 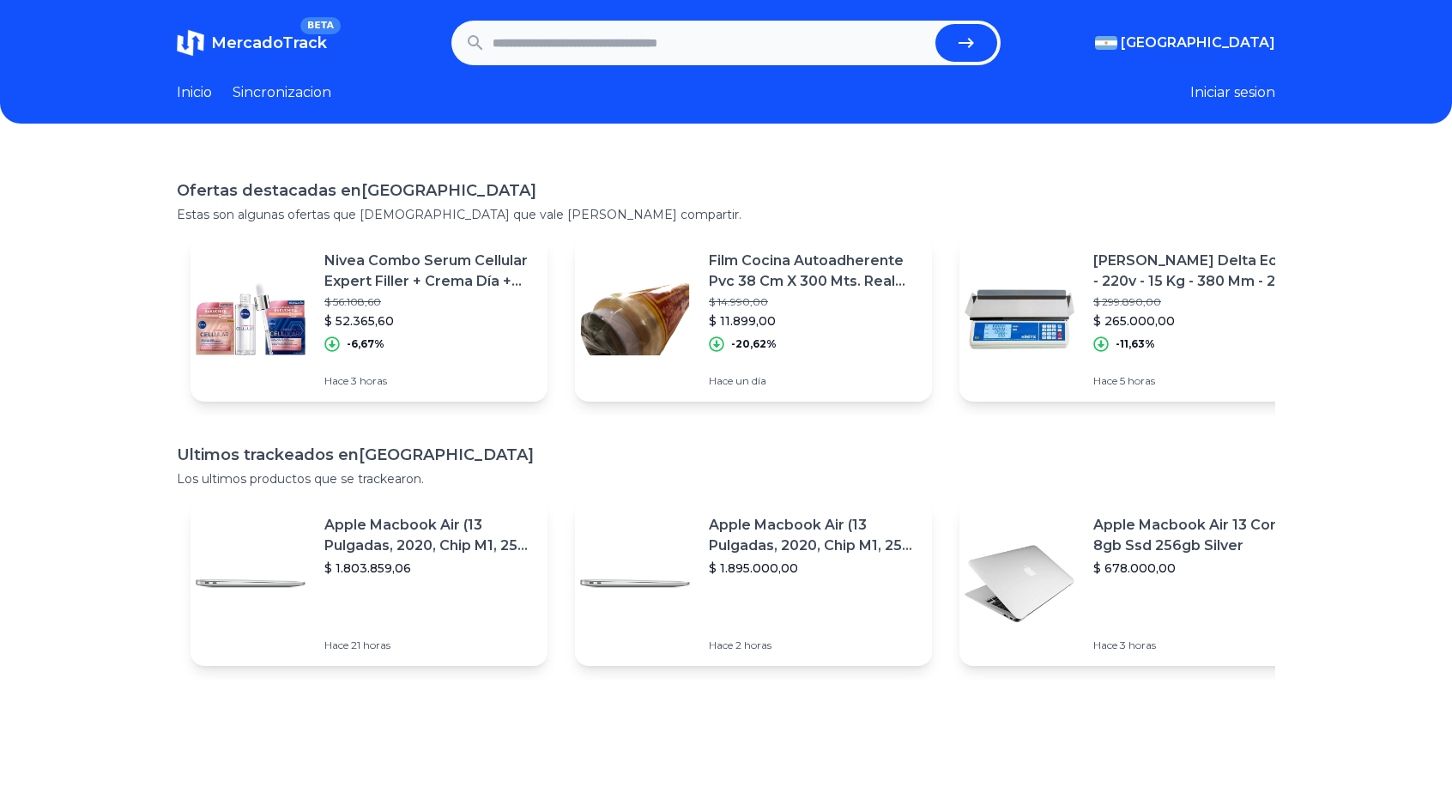 What do you see at coordinates (269, 43) in the screenshot?
I see `span: MercadoTrack` at bounding box center [269, 43].